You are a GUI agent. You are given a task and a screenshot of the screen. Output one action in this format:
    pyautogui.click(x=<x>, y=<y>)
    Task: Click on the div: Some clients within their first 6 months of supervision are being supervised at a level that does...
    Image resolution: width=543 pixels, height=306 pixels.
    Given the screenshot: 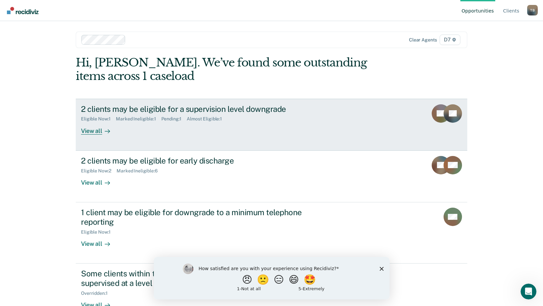 What is the action you would take?
    pyautogui.click(x=197, y=279)
    